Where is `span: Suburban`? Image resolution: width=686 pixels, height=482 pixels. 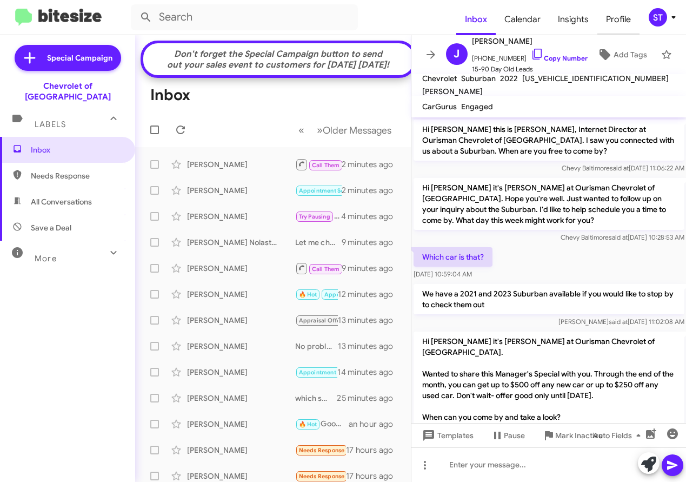 span: Suburban is located at coordinates (479, 78).